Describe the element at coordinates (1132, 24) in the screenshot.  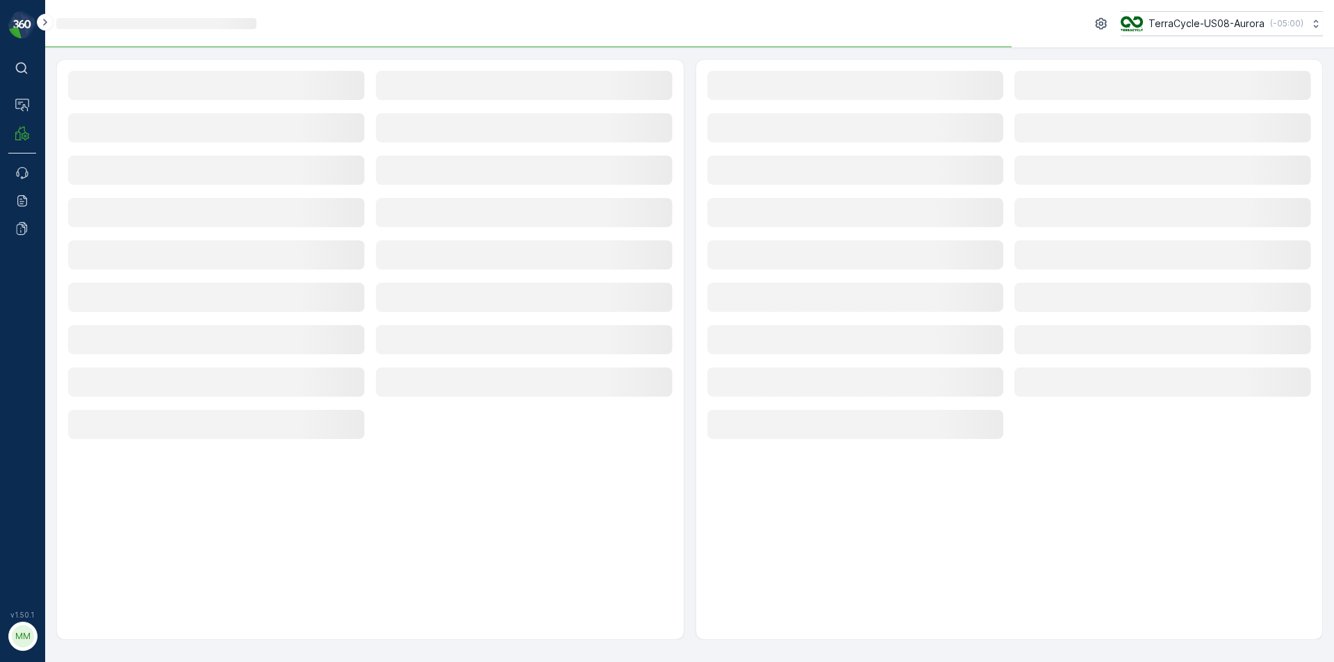
I see `img: image_ci7OI47.png` at that location.